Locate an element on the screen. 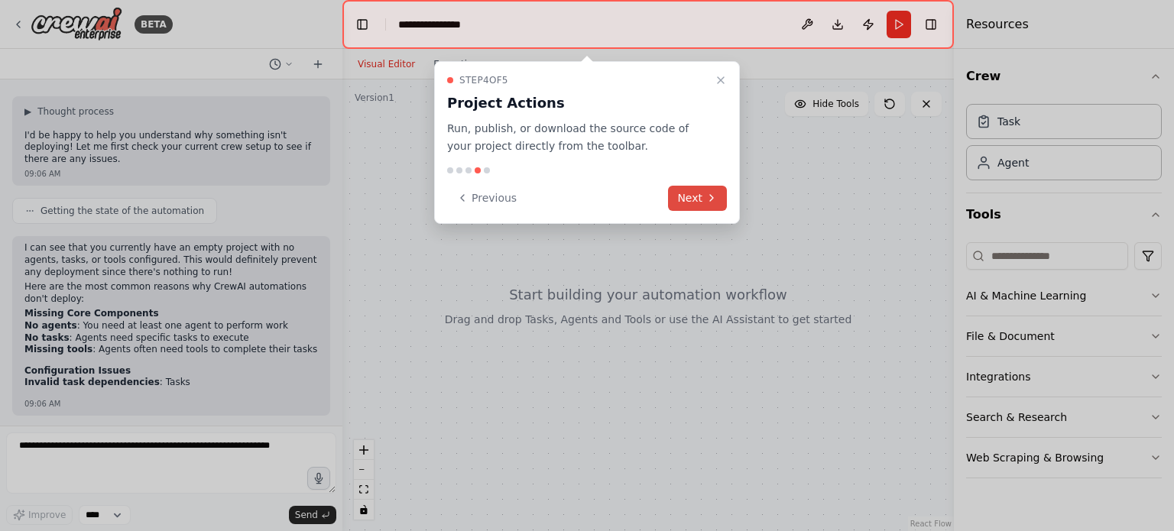 This screenshot has height=531, width=1174. h3: Project Actions is located at coordinates (578, 103).